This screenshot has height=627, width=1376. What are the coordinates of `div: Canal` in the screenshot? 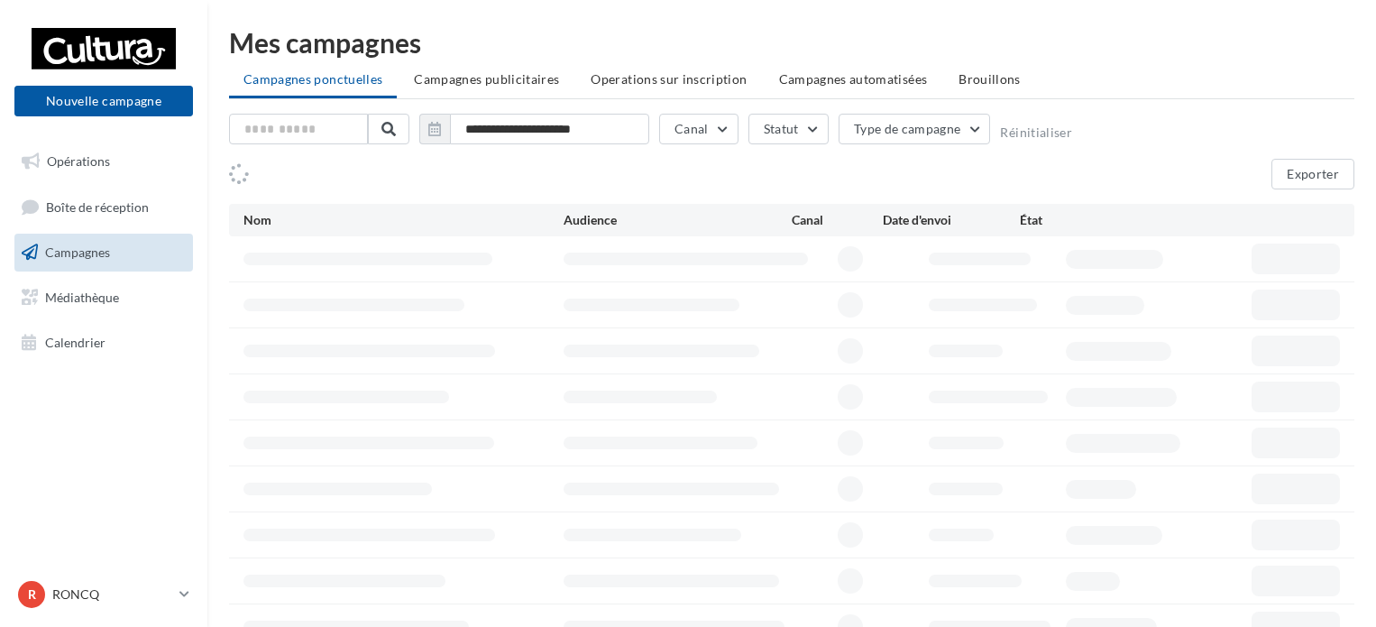 It's located at (837, 220).